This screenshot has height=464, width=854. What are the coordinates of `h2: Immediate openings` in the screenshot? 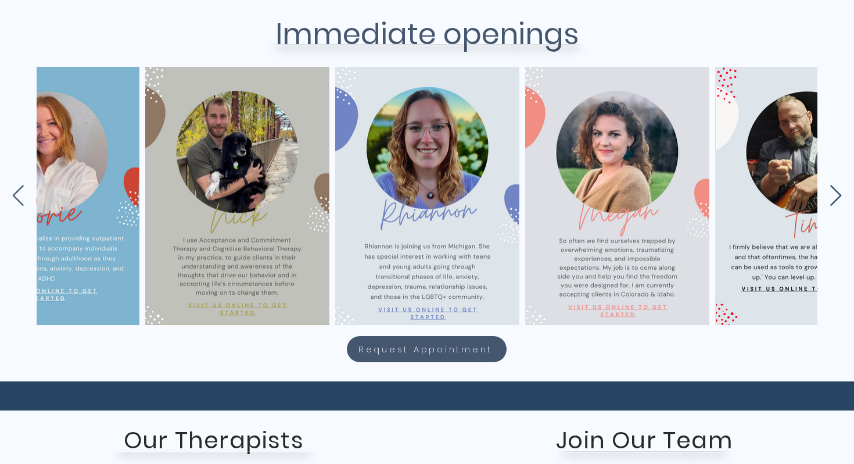 It's located at (427, 34).